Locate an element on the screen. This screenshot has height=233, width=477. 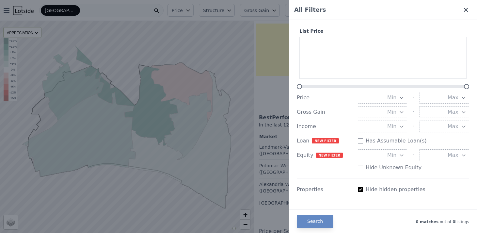
div: Gross Gain is located at coordinates (325, 112).